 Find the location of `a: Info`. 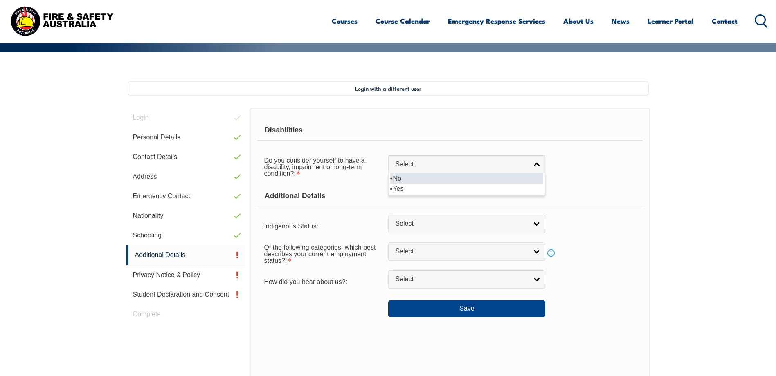

a: Info is located at coordinates (551, 253).